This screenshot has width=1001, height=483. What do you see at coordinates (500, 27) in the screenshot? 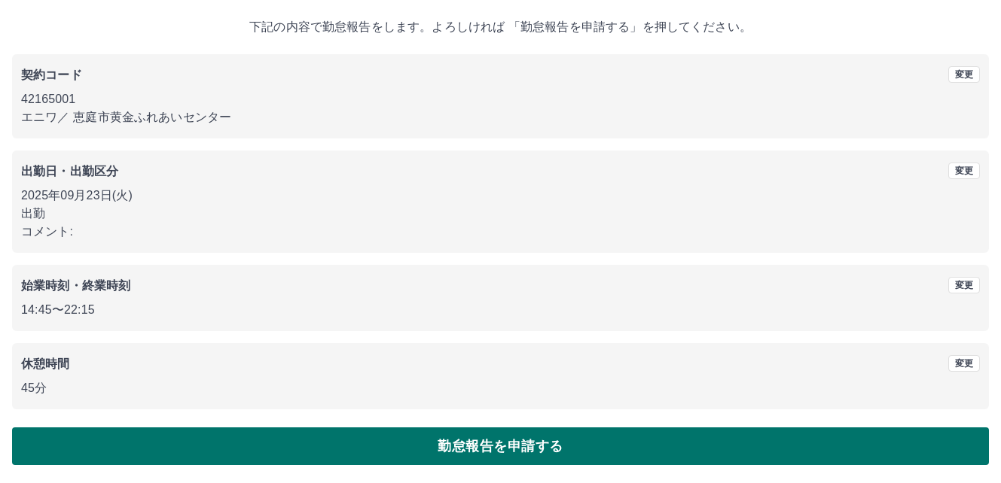
I see `p: 下記の内容で勤怠報告をします。よろしければ 「勤怠報告を申請する」を押してください。` at bounding box center [500, 27].